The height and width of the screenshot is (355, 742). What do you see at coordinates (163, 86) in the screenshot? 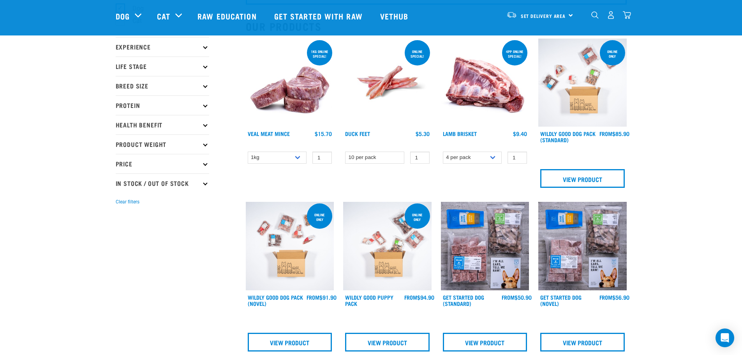
I see `p: Breed Size` at bounding box center [163, 86].